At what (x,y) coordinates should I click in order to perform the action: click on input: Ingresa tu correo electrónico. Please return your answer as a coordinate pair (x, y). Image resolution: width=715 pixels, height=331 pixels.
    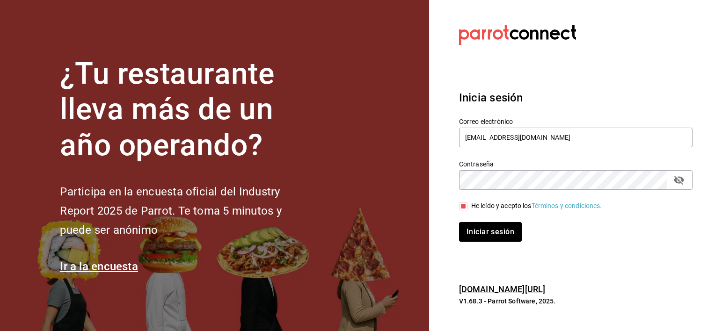
    Looking at the image, I should click on (576, 138).